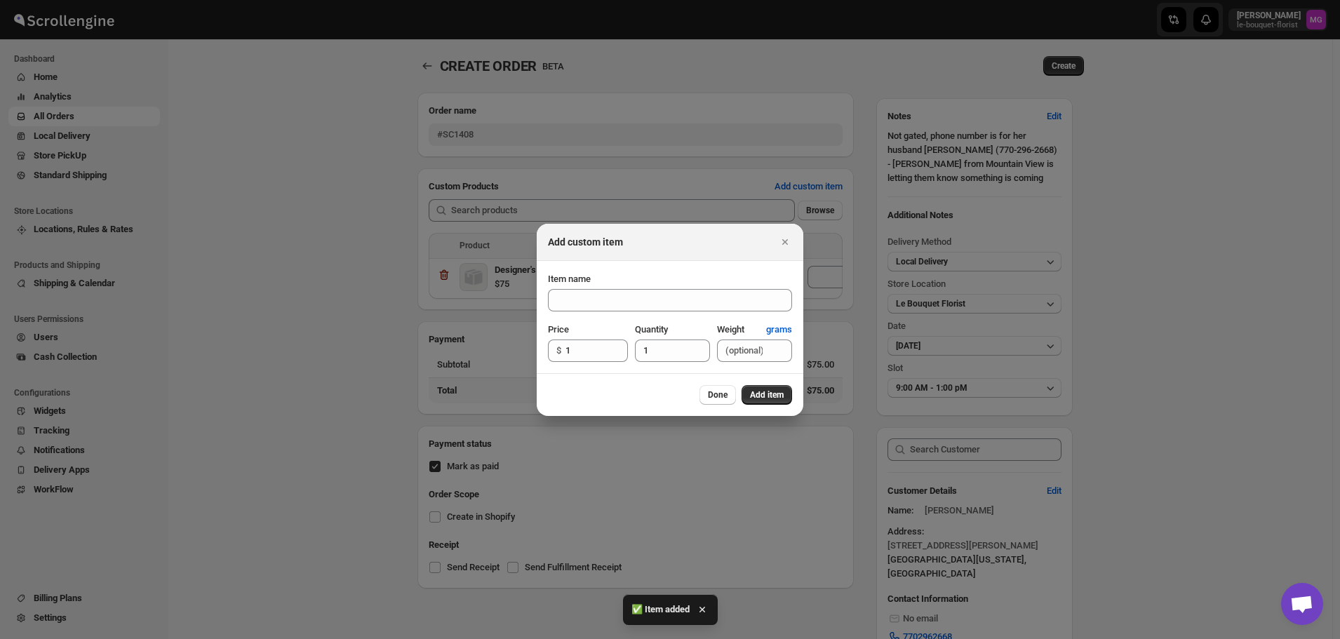 The height and width of the screenshot is (639, 1340). What do you see at coordinates (767, 395) in the screenshot?
I see `button: Add item` at bounding box center [767, 395].